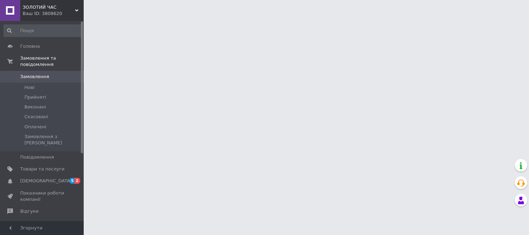  Describe the element at coordinates (42, 196) in the screenshot. I see `span: Показники роботи компанії` at that location.